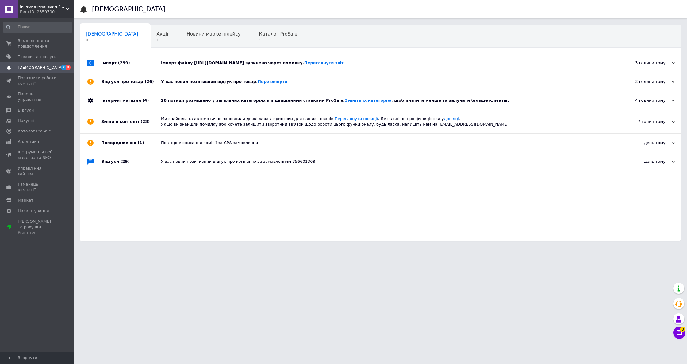 This screenshot has height=364, width=687. I want to click on a: Переглянути, so click(272, 81).